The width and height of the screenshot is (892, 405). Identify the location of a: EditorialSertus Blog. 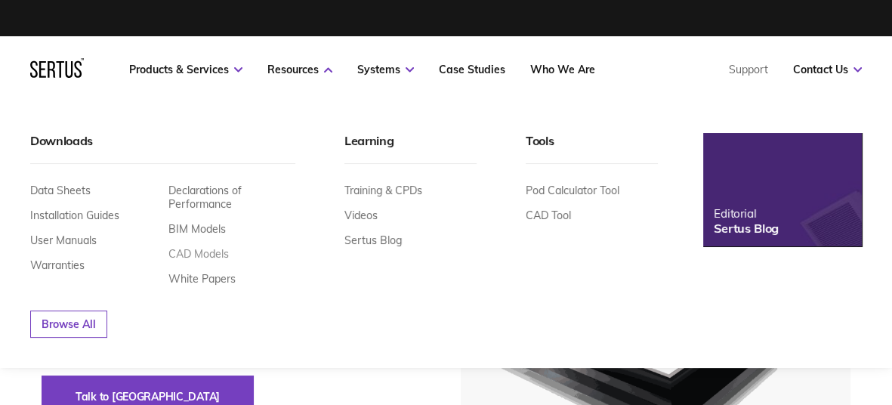
(782, 190).